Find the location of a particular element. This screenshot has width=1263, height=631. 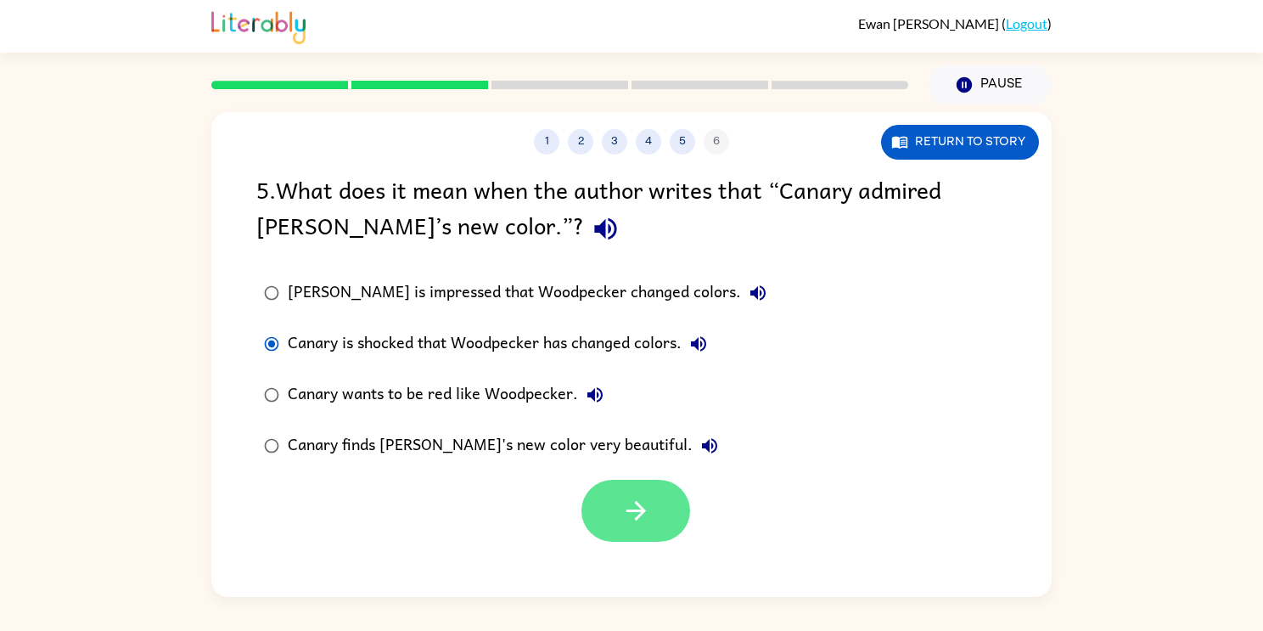

a: Logout is located at coordinates (1027, 23).